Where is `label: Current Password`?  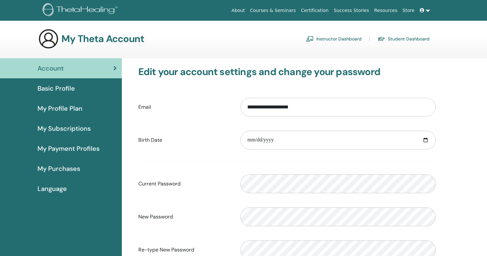
label: Current Password is located at coordinates (185, 184).